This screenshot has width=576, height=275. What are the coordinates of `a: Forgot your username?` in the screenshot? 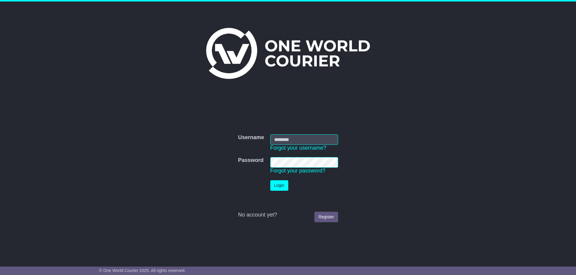 It's located at (298, 148).